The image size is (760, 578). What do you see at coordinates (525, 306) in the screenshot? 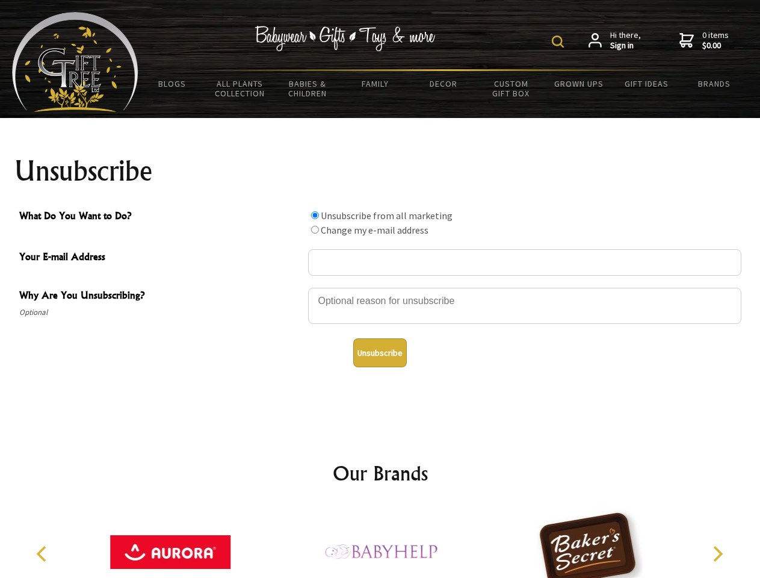
I see `textarea: Why Are You Unsubscribing?` at bounding box center [525, 306].